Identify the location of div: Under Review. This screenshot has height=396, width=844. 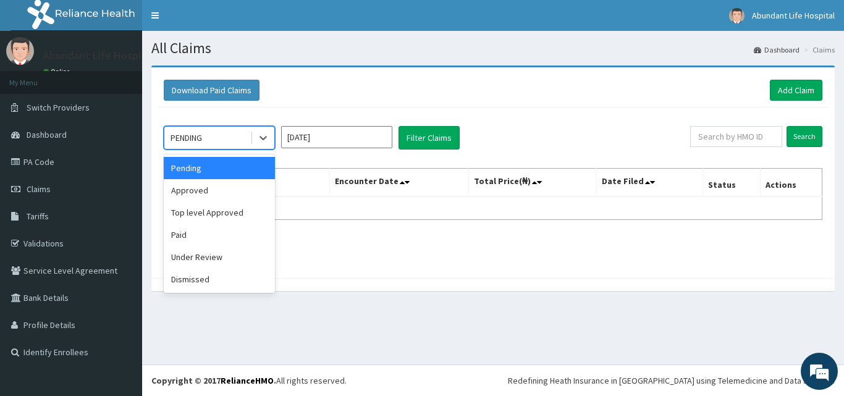
(219, 257).